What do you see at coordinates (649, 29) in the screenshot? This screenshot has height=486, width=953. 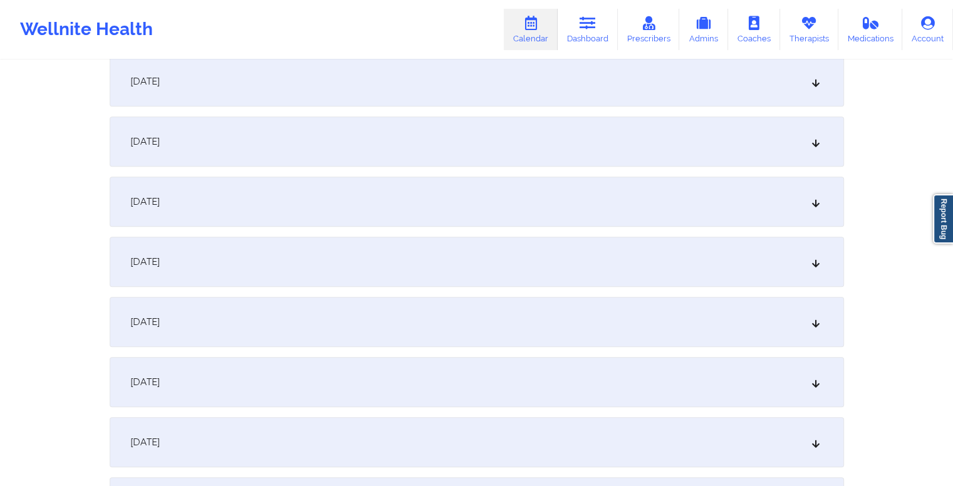 I see `a: Prescribers` at bounding box center [649, 29].